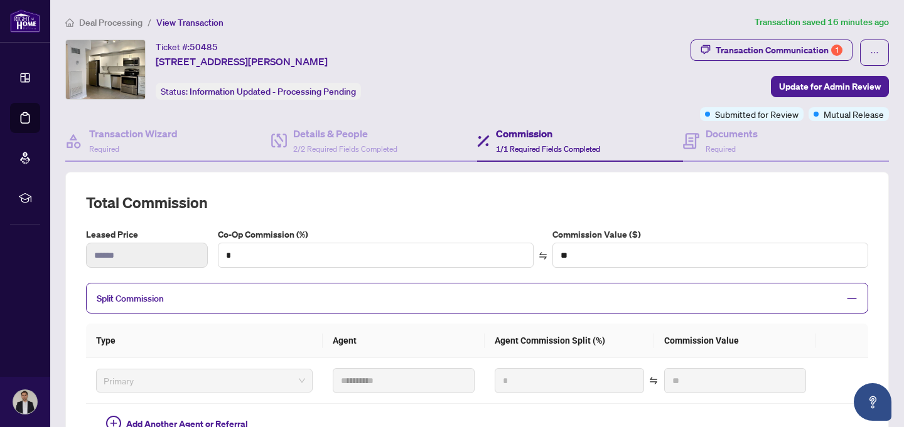 This screenshot has height=427, width=904. What do you see at coordinates (189, 23) in the screenshot?
I see `span: View Transaction` at bounding box center [189, 23].